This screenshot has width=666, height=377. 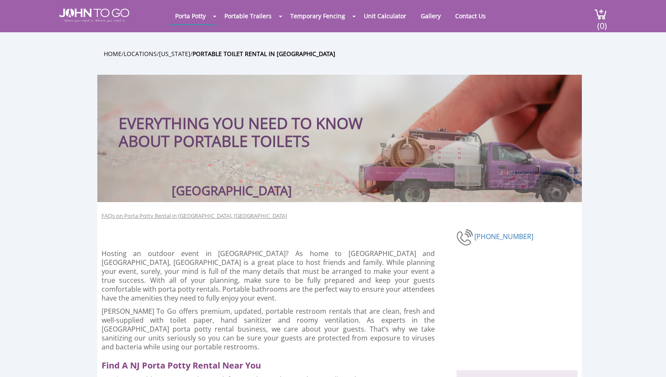 What do you see at coordinates (94, 15) in the screenshot?
I see `img: JOHN to go` at bounding box center [94, 15].